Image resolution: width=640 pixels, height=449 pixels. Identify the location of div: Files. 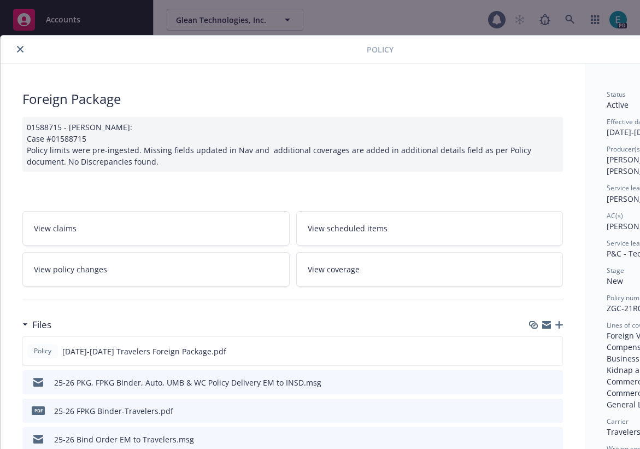
(37, 325).